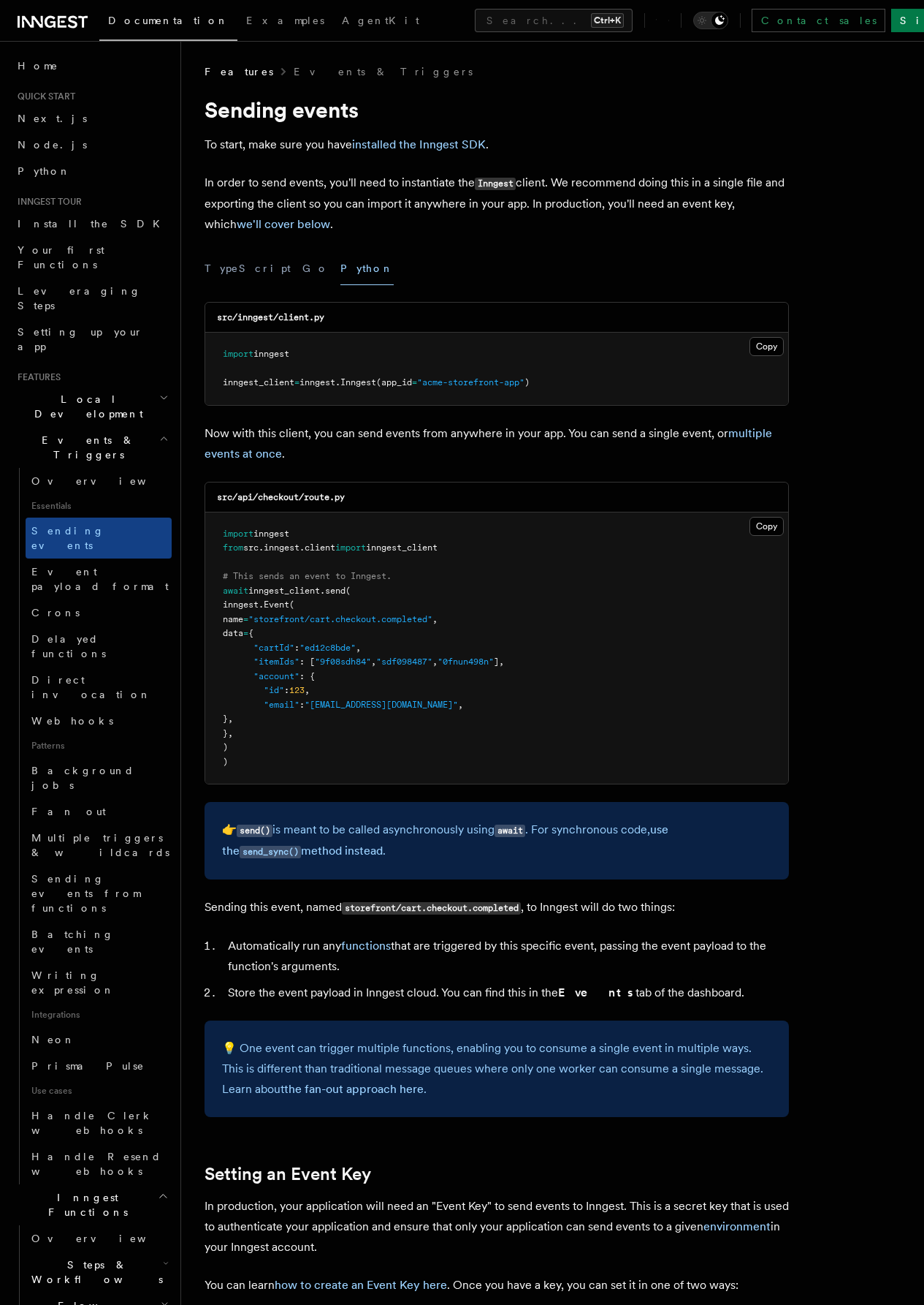 The height and width of the screenshot is (1305, 924). Describe the element at coordinates (366, 945) in the screenshot. I see `a: functions` at that location.